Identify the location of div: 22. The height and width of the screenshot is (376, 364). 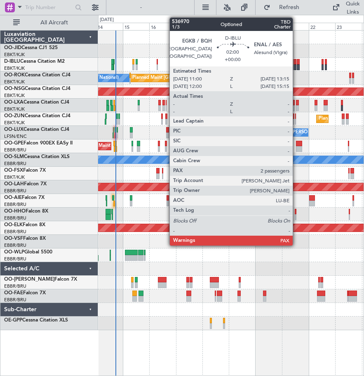
(322, 26).